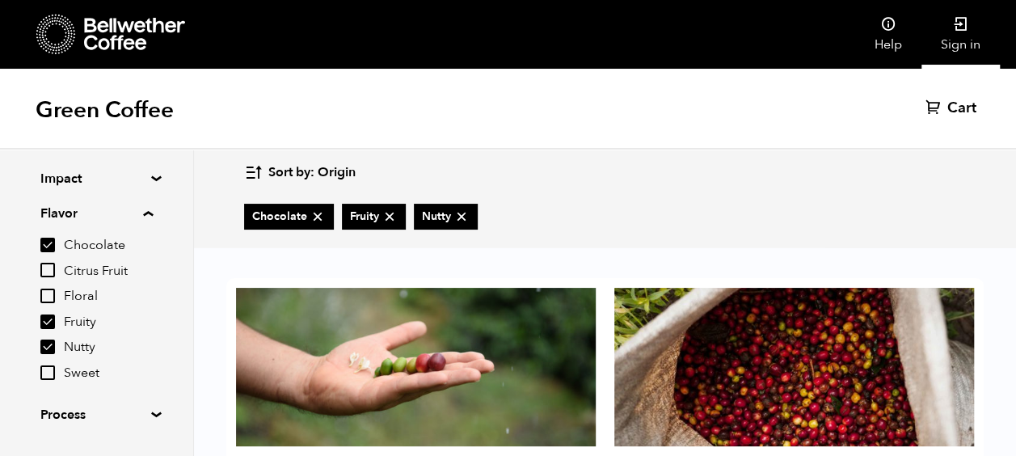 This screenshot has height=456, width=1016. Describe the element at coordinates (312, 173) in the screenshot. I see `span: Sort by: Origin` at that location.